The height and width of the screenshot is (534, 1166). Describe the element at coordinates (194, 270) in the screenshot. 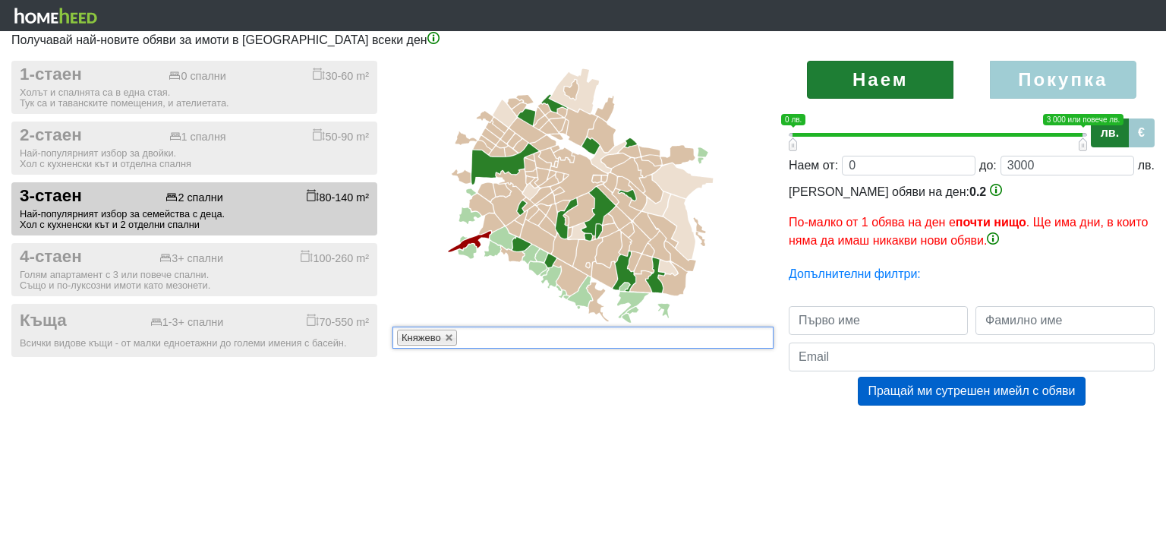

I see `button: 4-стаен 3+ спални 100-260 m² Голям апартамент с 3 или повече спални.Също и по-луксозни имоти като...` at that location.